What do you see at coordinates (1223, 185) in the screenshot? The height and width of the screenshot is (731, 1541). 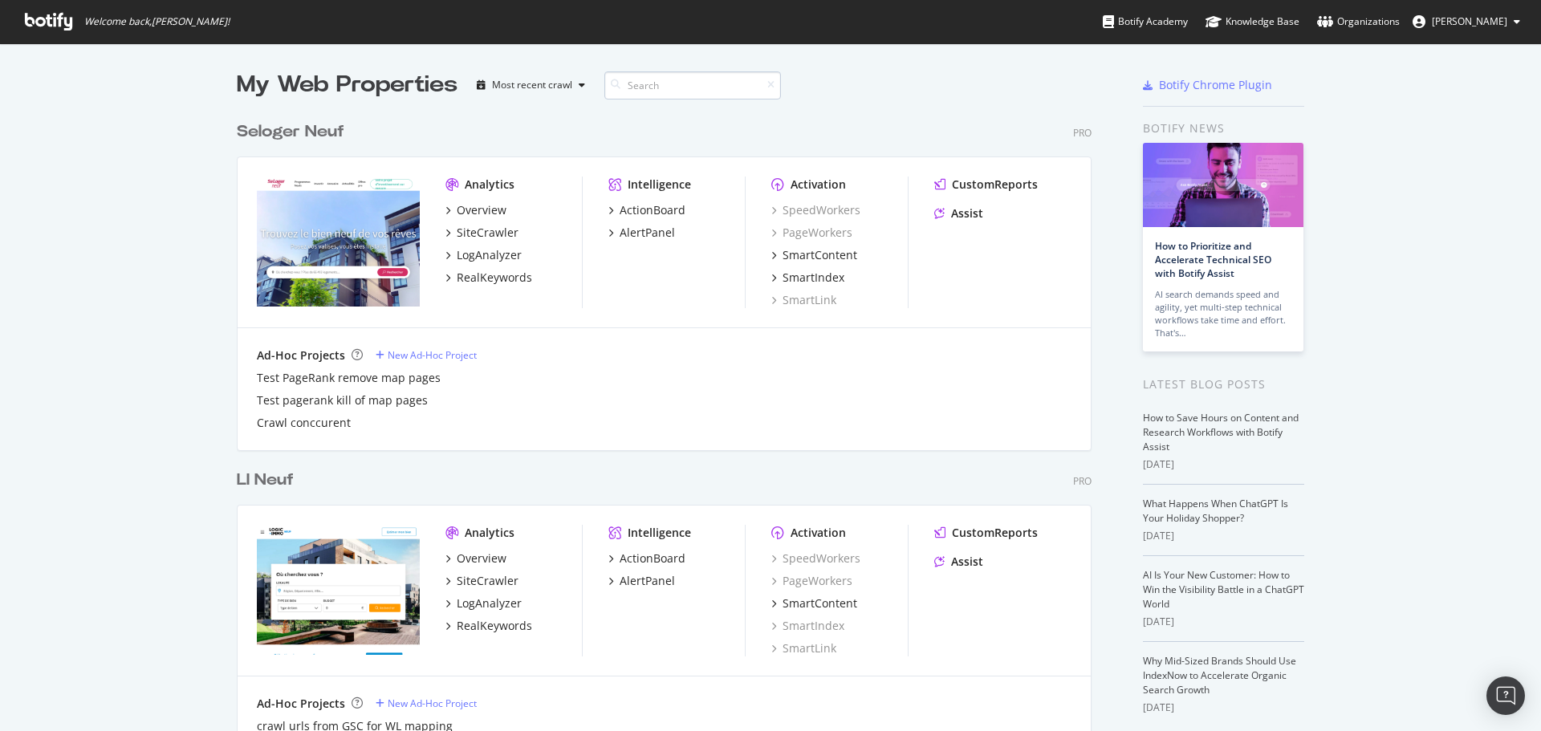 I see `img: How to Prioritize and Accelerate Technical SEO with Botify Assist` at bounding box center [1223, 185].